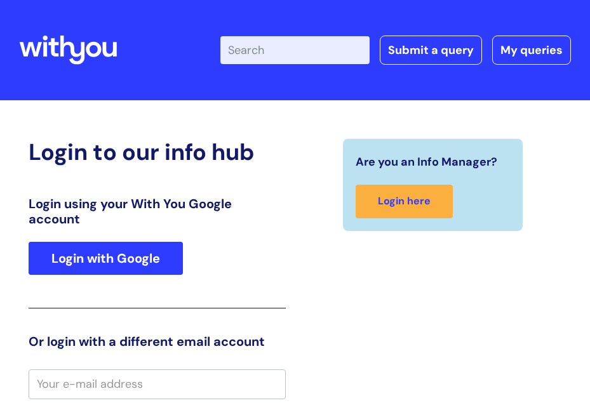  Describe the element at coordinates (426, 162) in the screenshot. I see `span: Are you an Info Manager?` at that location.